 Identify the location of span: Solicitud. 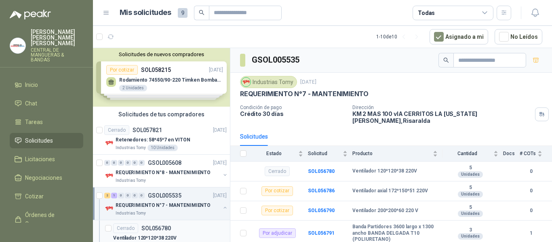
(325, 154).